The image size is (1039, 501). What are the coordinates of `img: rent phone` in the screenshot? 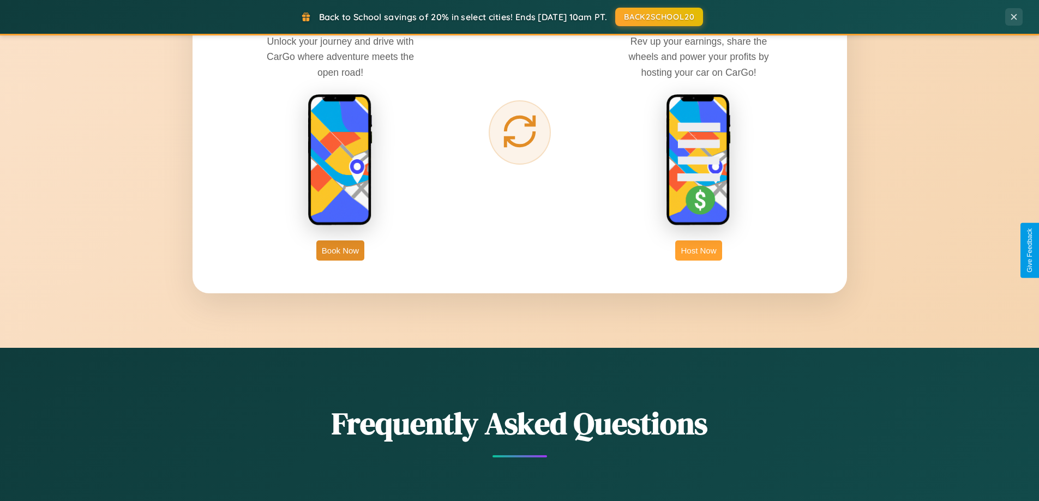 It's located at (340, 160).